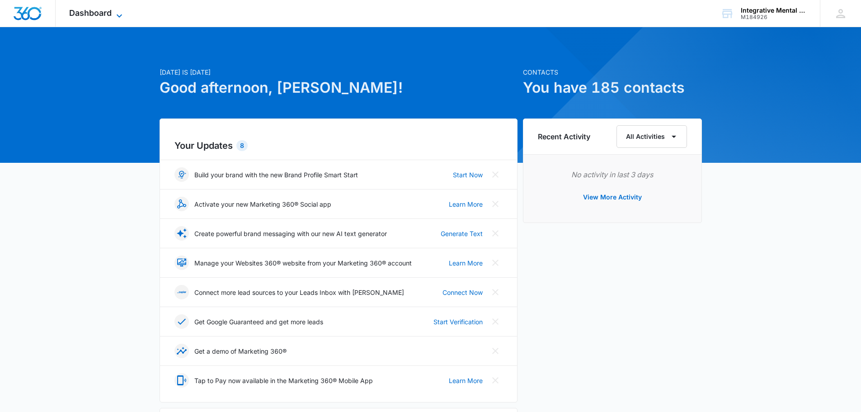 The height and width of the screenshot is (412, 861). What do you see at coordinates (303, 263) in the screenshot?
I see `p: Manage your Websites 360® website from your Marketing 360® account` at bounding box center [303, 263].